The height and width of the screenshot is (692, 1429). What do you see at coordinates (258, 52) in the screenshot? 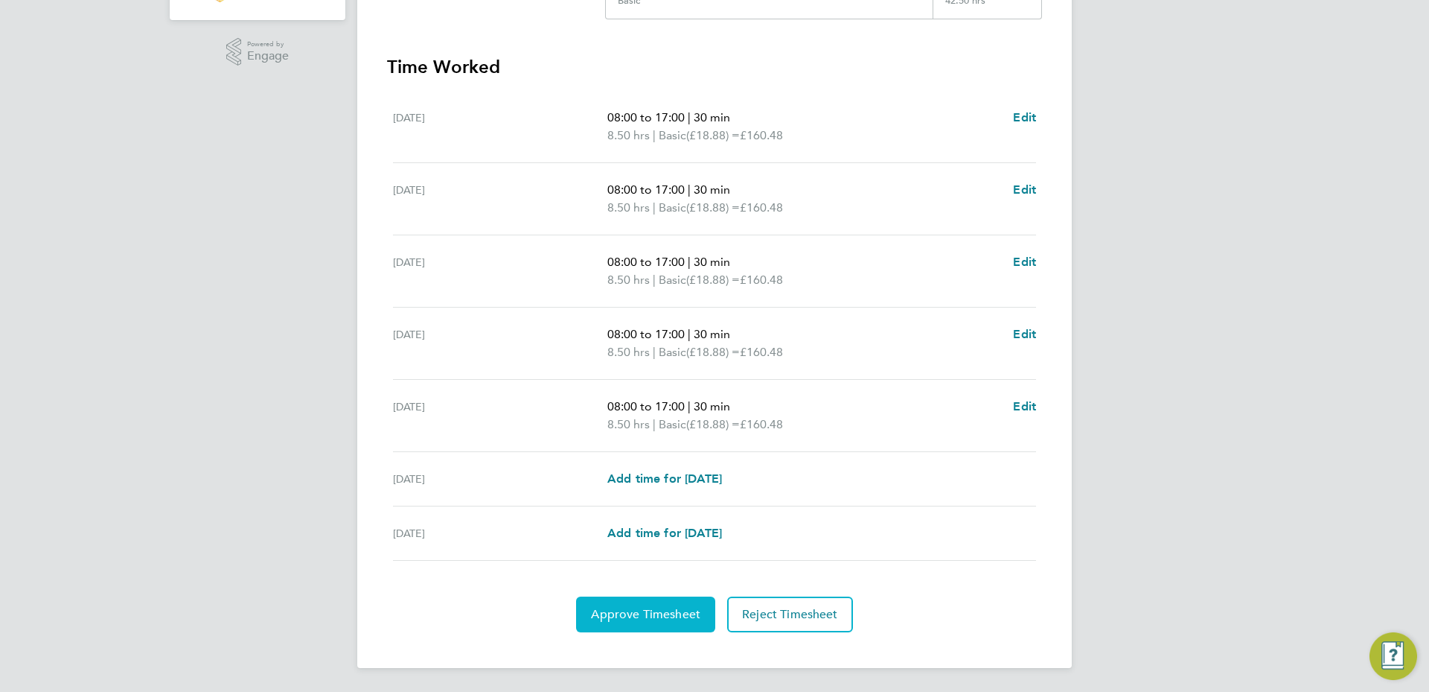
I see `a: Powered byEngage` at bounding box center [258, 52].